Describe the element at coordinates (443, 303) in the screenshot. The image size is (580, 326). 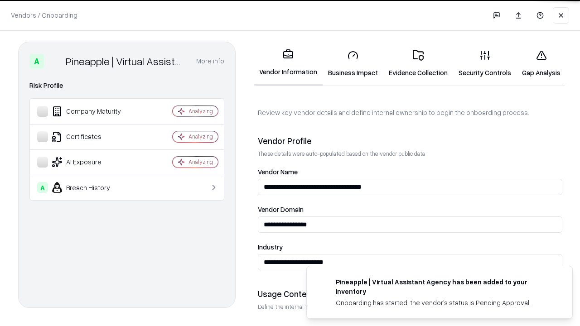
I see `div: Onboarding has started, the vendor's status is Pending Approval.` at that location.